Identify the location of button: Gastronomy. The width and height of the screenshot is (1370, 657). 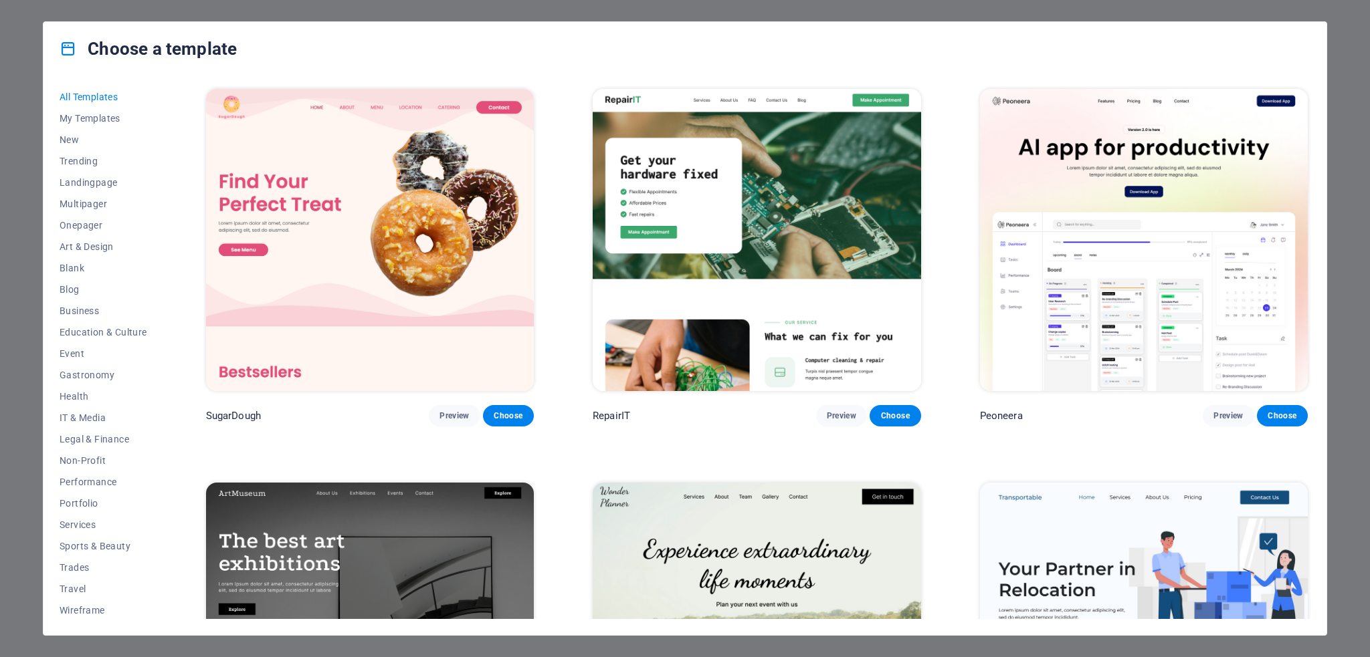
(103, 375).